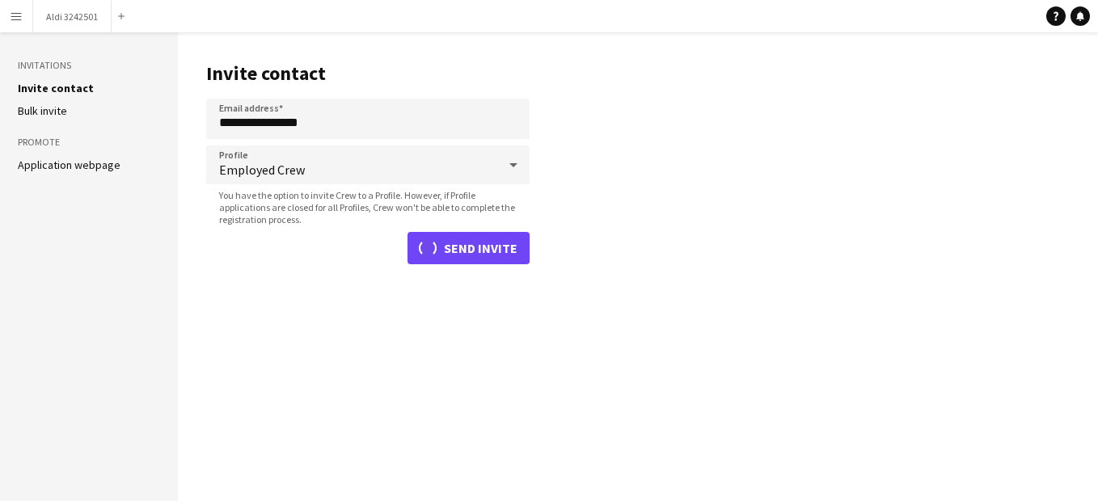  Describe the element at coordinates (72, 16) in the screenshot. I see `button: Aldi 3242501` at that location.